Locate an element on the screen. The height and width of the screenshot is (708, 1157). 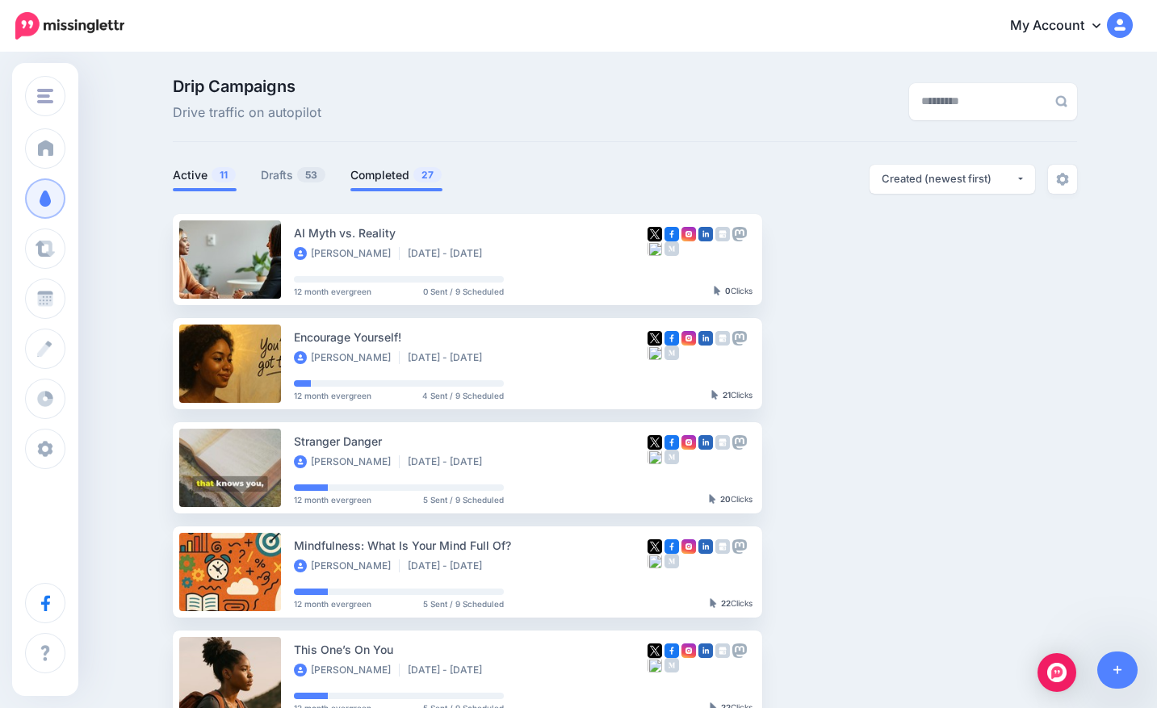
a: Completed27 is located at coordinates (396, 175).